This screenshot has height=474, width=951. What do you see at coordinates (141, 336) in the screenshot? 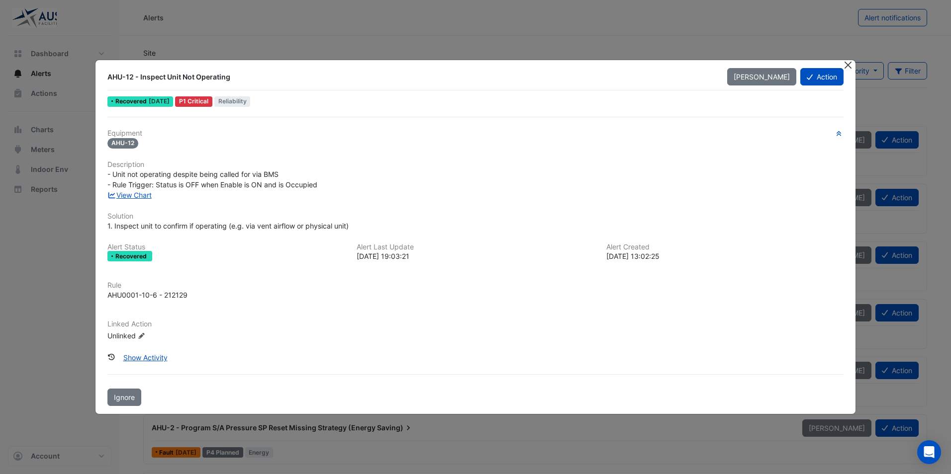
I see `fa-icon: Edit Linked Action` at bounding box center [141, 336].